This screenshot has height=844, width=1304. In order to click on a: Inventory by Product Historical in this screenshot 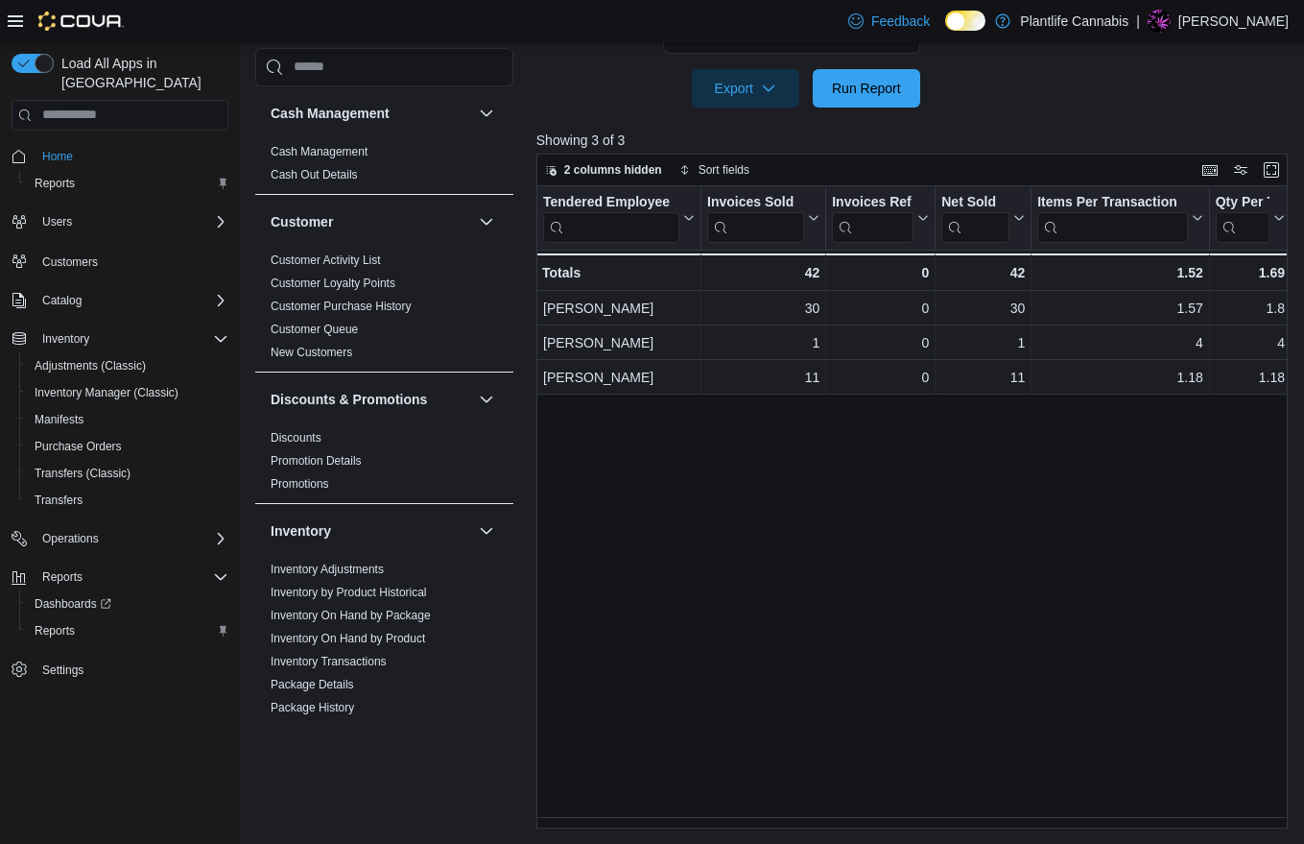, I will do `click(348, 592)`.